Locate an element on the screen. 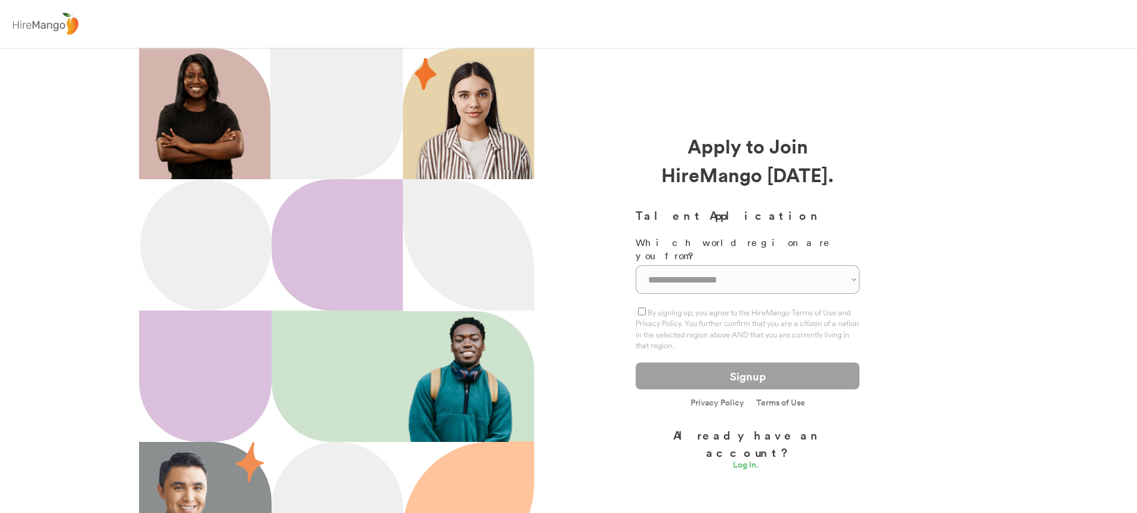 The height and width of the screenshot is (513, 1137). img: 200x220.png is located at coordinates (199, 113).